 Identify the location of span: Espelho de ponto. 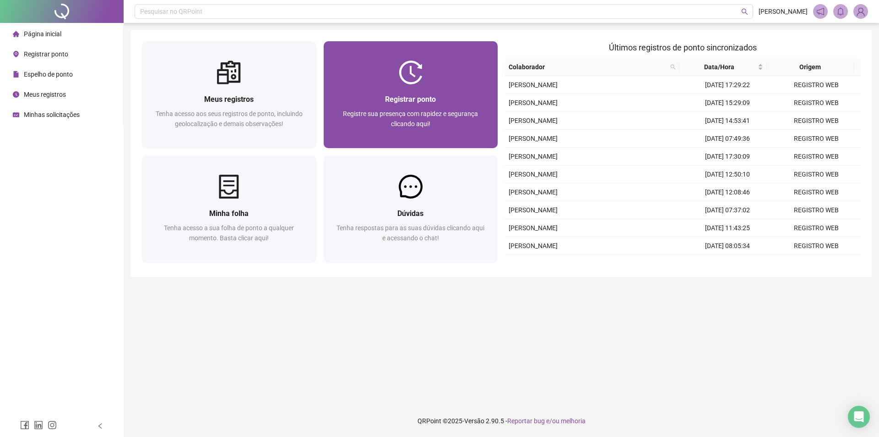
(48, 74).